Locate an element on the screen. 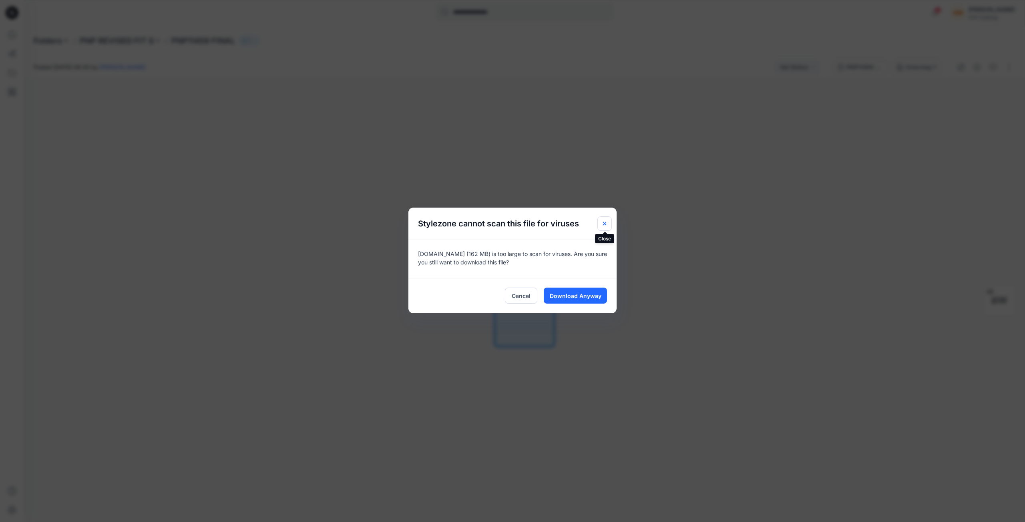 The width and height of the screenshot is (1025, 522). button: Close is located at coordinates (604, 224).